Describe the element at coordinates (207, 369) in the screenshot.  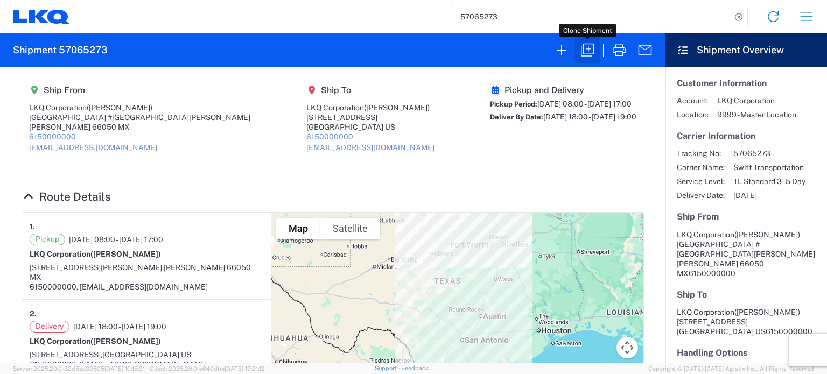
I see `span: Client: 2025.20.0-e640dba` at that location.